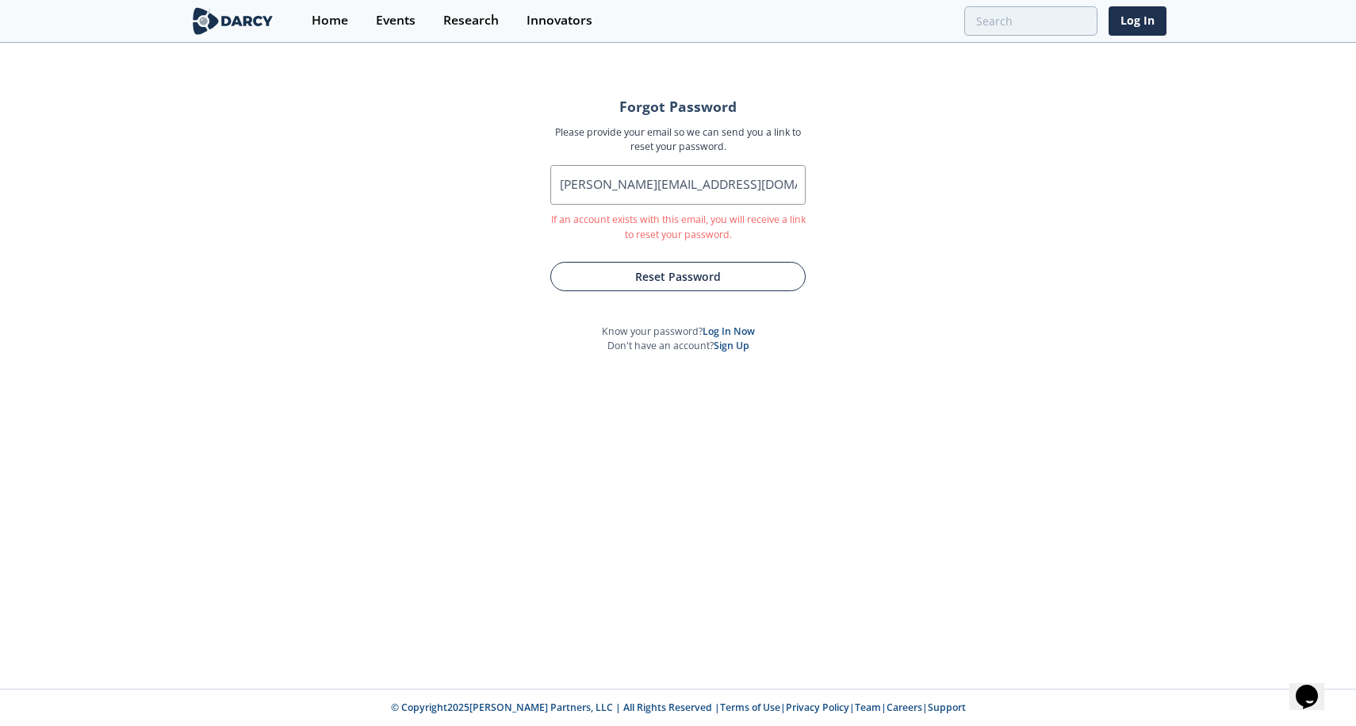 This screenshot has width=1356, height=726. Describe the element at coordinates (678, 227) in the screenshot. I see `p: If an account exists with this email, you will receive a link to reset your password.` at that location.